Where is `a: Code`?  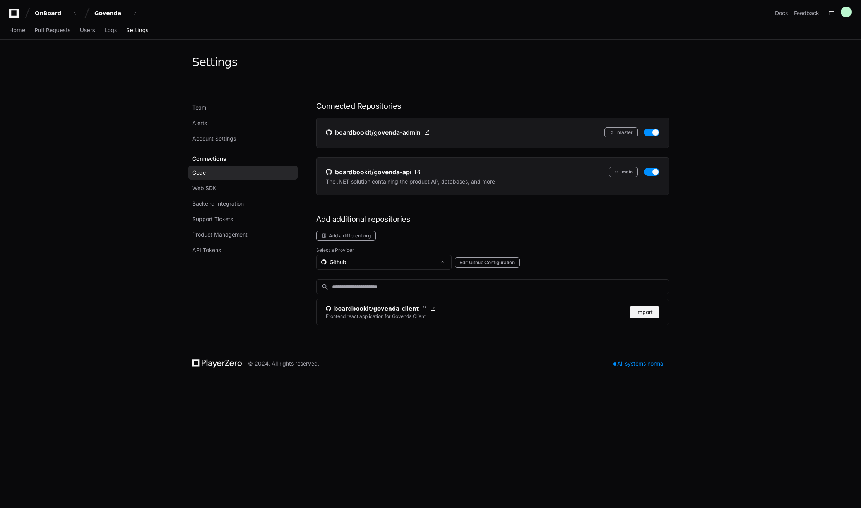
a: Code is located at coordinates (243, 173).